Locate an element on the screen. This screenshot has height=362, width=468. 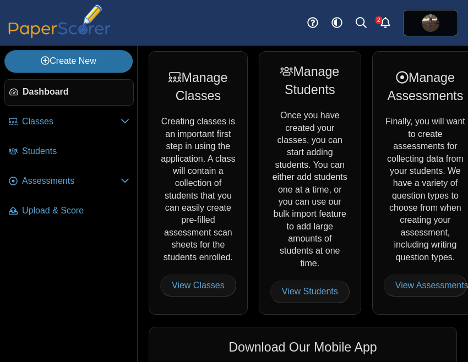
a: Students is located at coordinates (69, 152).